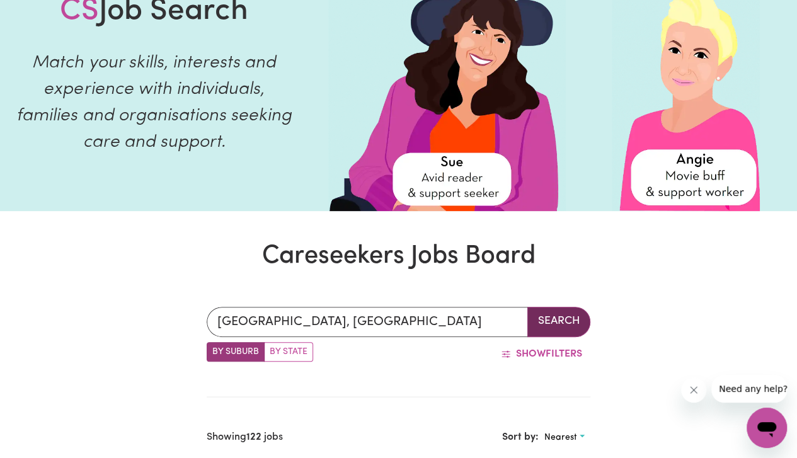 This screenshot has width=797, height=458. What do you see at coordinates (367, 322) in the screenshot?
I see `input: Enter a suburb or postcode` at bounding box center [367, 322].